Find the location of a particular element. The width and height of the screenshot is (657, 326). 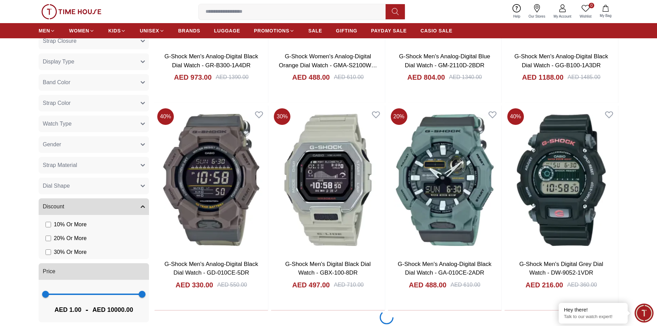

h4: AED 497.00 is located at coordinates (311, 285).